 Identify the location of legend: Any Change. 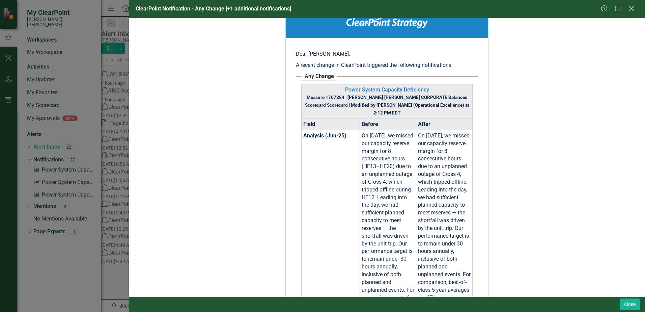
(319, 77).